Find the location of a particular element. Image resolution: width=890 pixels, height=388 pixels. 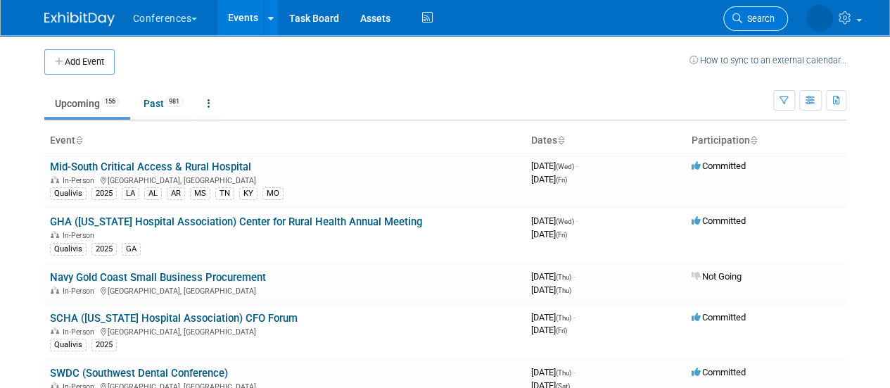

a: Past981 is located at coordinates (163, 103).